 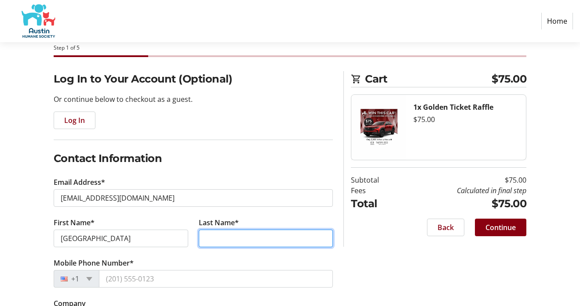 I want to click on h2: Log In to Your Account (Optional), so click(x=193, y=79).